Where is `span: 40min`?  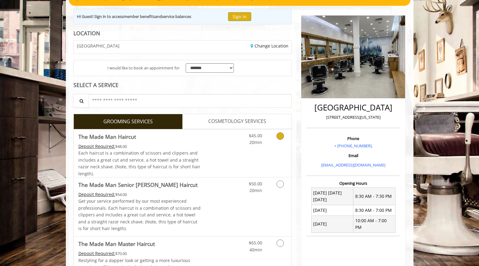
span: 40min is located at coordinates (256, 250).